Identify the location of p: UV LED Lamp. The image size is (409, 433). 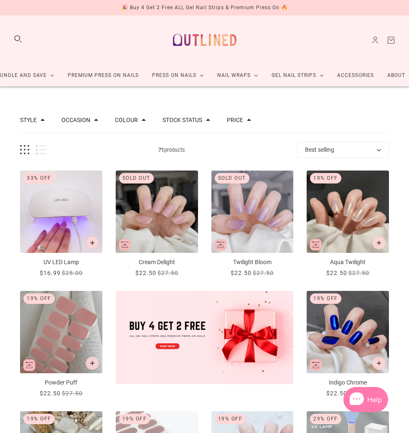
(61, 262).